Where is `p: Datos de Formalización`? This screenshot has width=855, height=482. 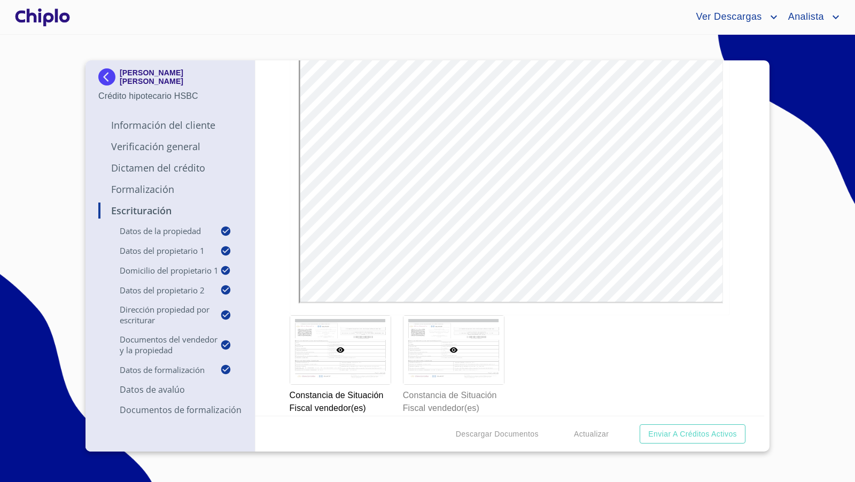
p: Datos de Formalización is located at coordinates (159, 370).